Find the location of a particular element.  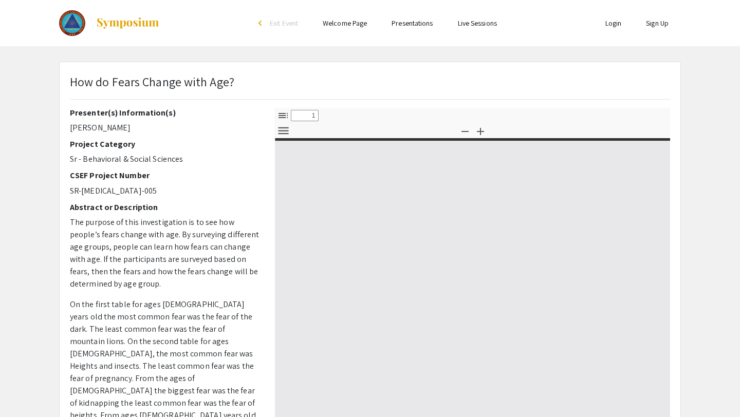

button: Zoom Out is located at coordinates (465, 131).